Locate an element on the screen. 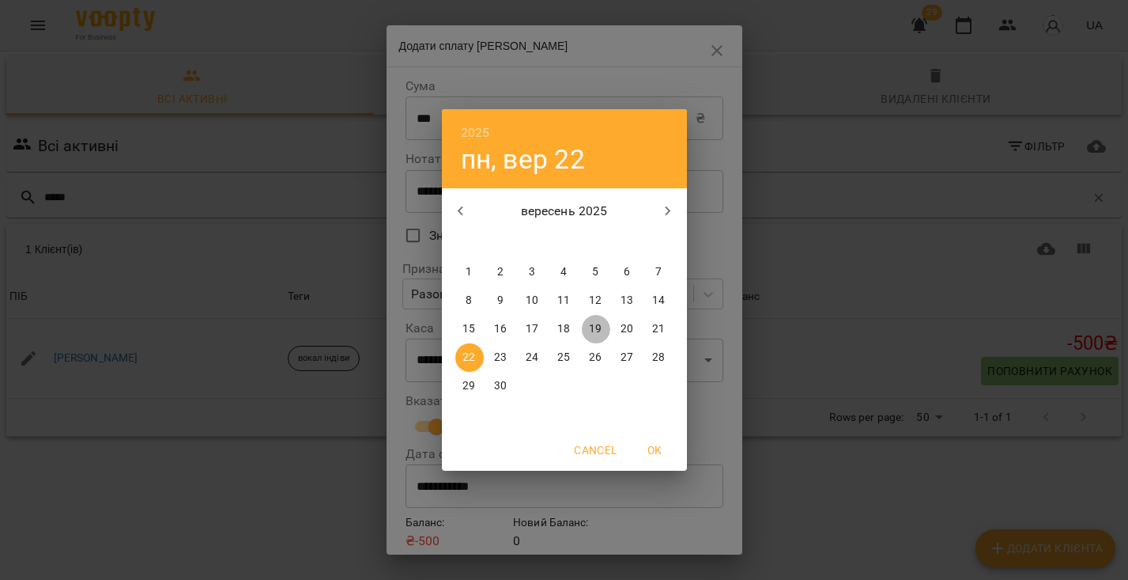 The height and width of the screenshot is (580, 1128). button: 19 is located at coordinates (596, 329).